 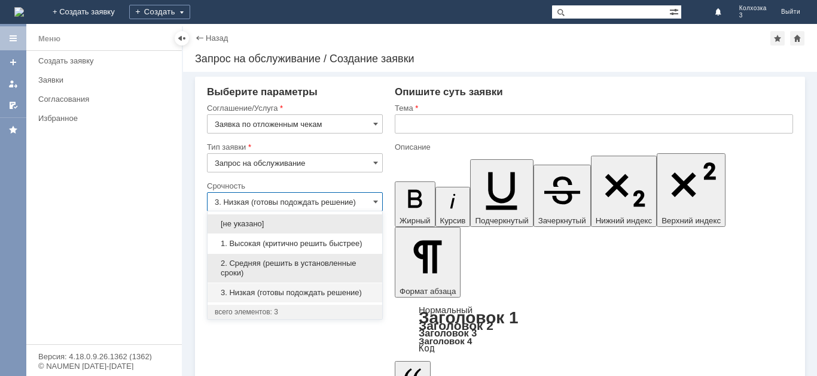 I want to click on a: Заголовок 3, so click(x=447, y=333).